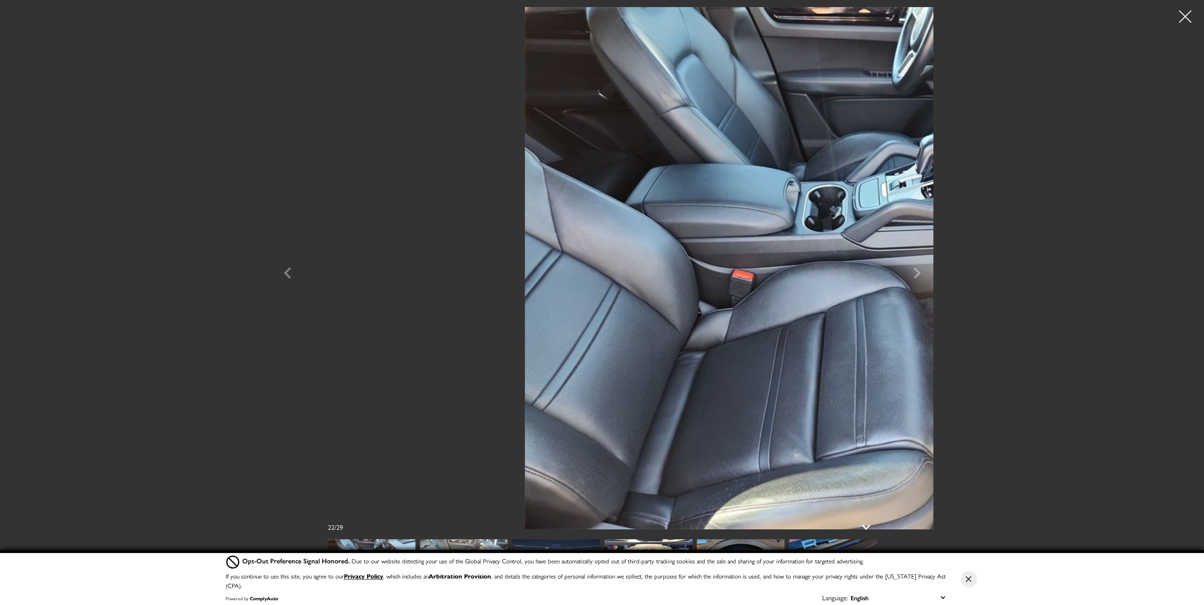  Describe the element at coordinates (835, 598) in the screenshot. I see `div: Language:` at that location.